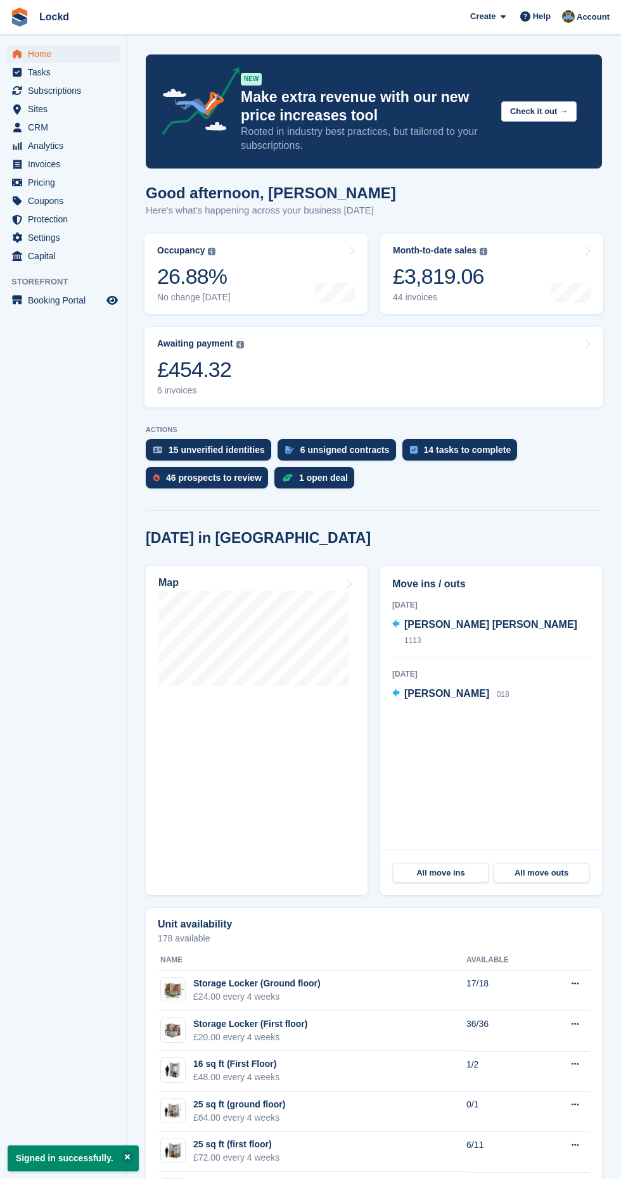 The image size is (621, 1179). What do you see at coordinates (157, 478) in the screenshot?
I see `img: prospect-51fa495bee0391a8d652442698ab0144808aea92771e9ea1ae160a38d050c398.svg` at bounding box center [157, 478].